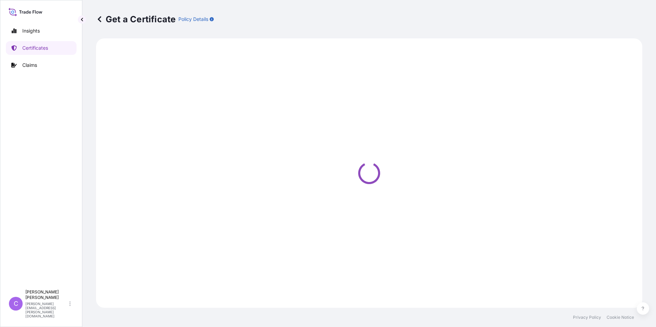 The width and height of the screenshot is (656, 327). Describe the element at coordinates (16, 304) in the screenshot. I see `span: C` at that location.